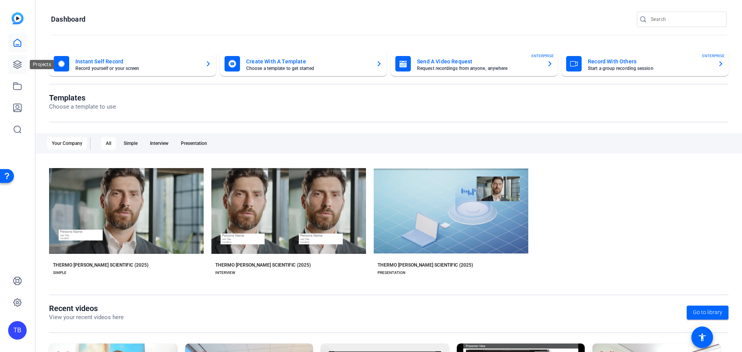 The image size is (742, 352). What do you see at coordinates (133, 64) in the screenshot?
I see `button: Instant Self RecordRecord yourself or your screen` at bounding box center [133, 64].